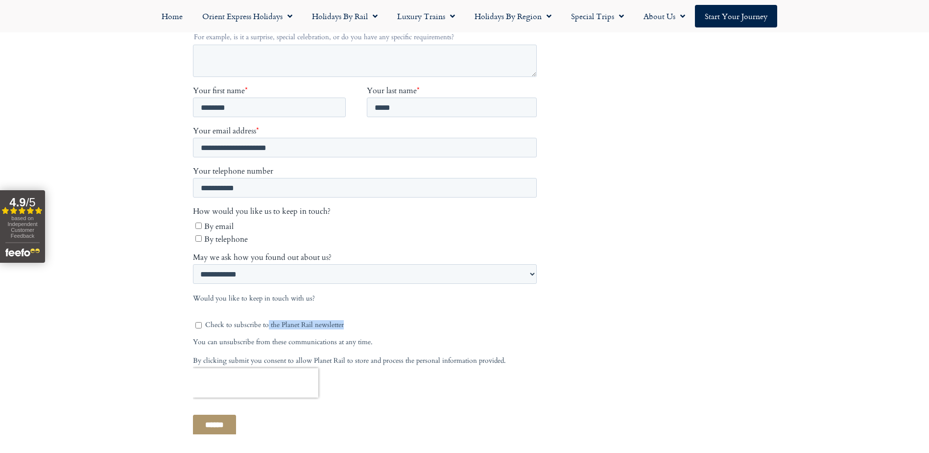 This screenshot has height=453, width=929. I want to click on a: Holidays by Rail, so click(345, 16).